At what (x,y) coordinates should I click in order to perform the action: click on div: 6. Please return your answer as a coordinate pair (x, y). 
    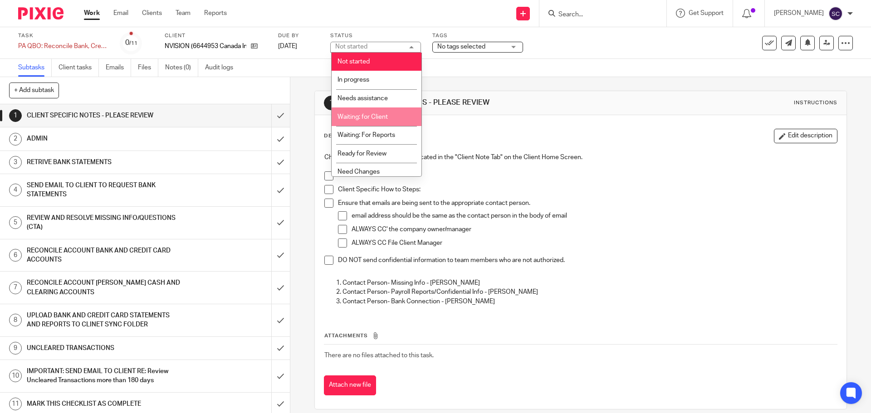
    Looking at the image, I should click on (15, 255).